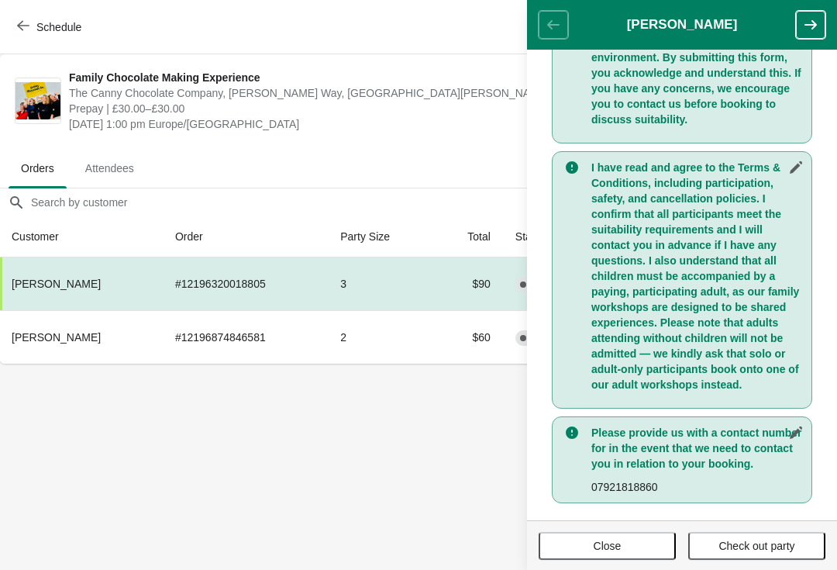 The width and height of the screenshot is (837, 570). What do you see at coordinates (469, 284) in the screenshot?
I see `td: $90` at bounding box center [469, 284].